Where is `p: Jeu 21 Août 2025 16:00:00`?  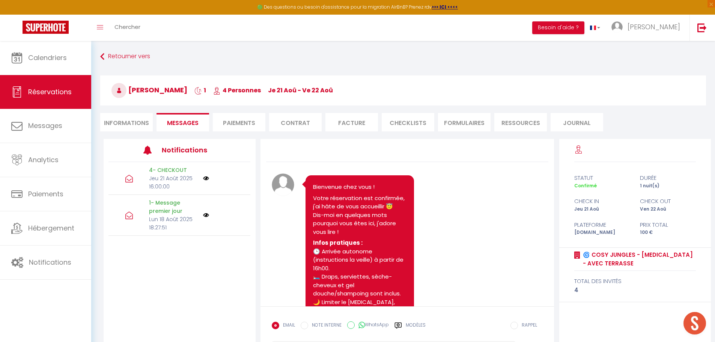
p: Jeu 21 Août 2025 16:00:00 is located at coordinates (173, 182).